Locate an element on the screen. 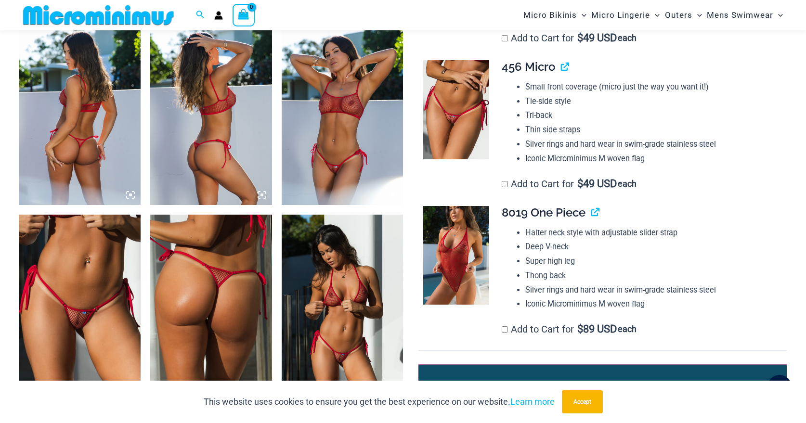 Image resolution: width=806 pixels, height=423 pixels. span: Mens Swimwear is located at coordinates (740, 15).